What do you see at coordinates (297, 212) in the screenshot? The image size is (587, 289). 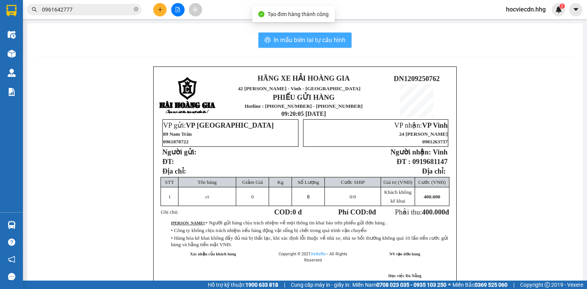 I see `span: 0 đ` at bounding box center [297, 212].